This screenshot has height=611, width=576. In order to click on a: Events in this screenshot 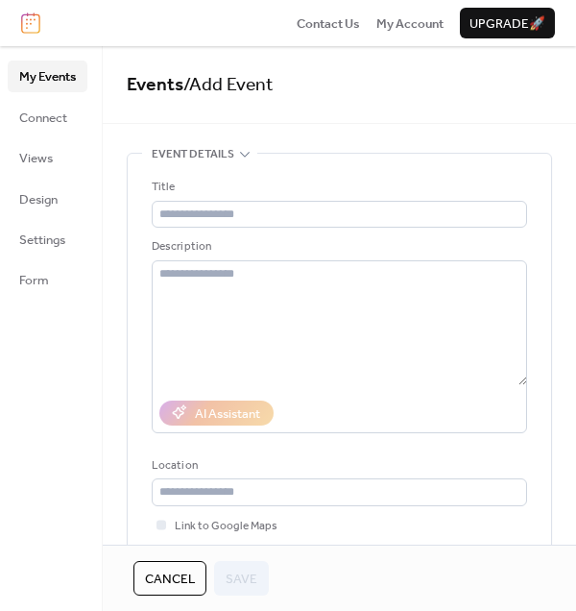, I will do `click(155, 84)`.